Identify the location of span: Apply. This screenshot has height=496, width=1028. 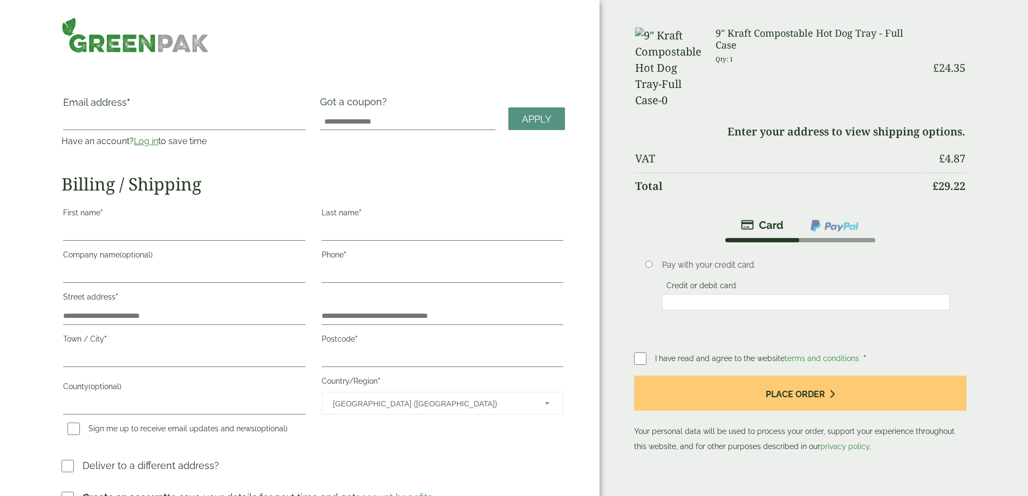
(537, 119).